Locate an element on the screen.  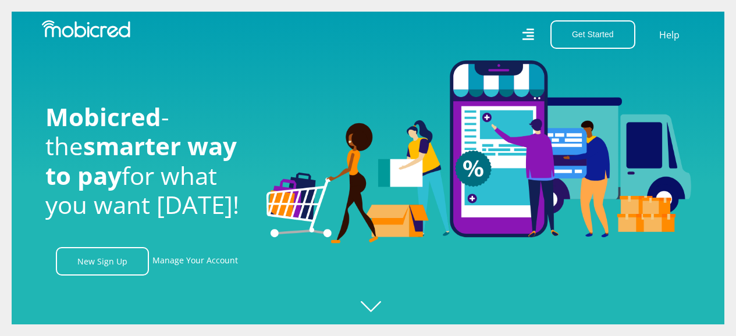
img: Mobicred is located at coordinates (86, 29).